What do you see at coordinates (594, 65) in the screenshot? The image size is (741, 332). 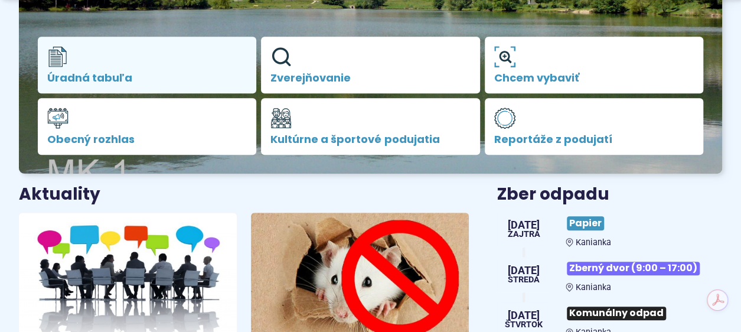 I see `a: Chcem vybaviť` at bounding box center [594, 65].